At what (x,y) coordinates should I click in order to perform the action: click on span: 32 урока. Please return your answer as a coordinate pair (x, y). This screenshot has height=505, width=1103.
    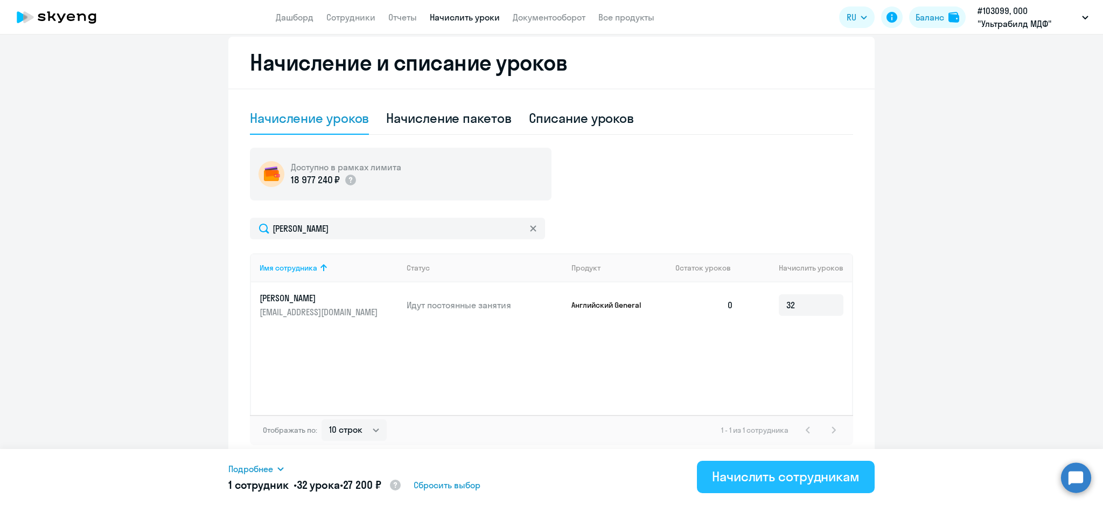
    Looking at the image, I should click on (318, 484).